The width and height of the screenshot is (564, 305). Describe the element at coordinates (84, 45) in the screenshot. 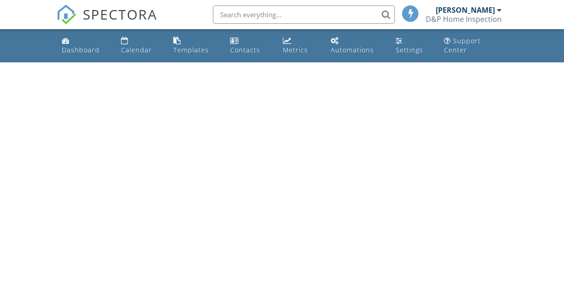

I see `a: Dashboard` at that location.